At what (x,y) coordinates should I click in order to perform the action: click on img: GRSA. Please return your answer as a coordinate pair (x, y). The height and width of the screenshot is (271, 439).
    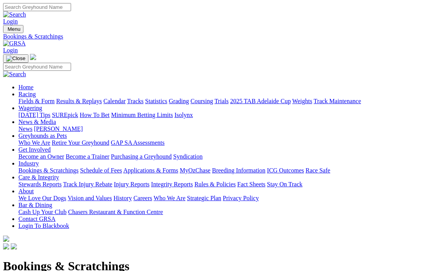
    Looking at the image, I should click on (14, 43).